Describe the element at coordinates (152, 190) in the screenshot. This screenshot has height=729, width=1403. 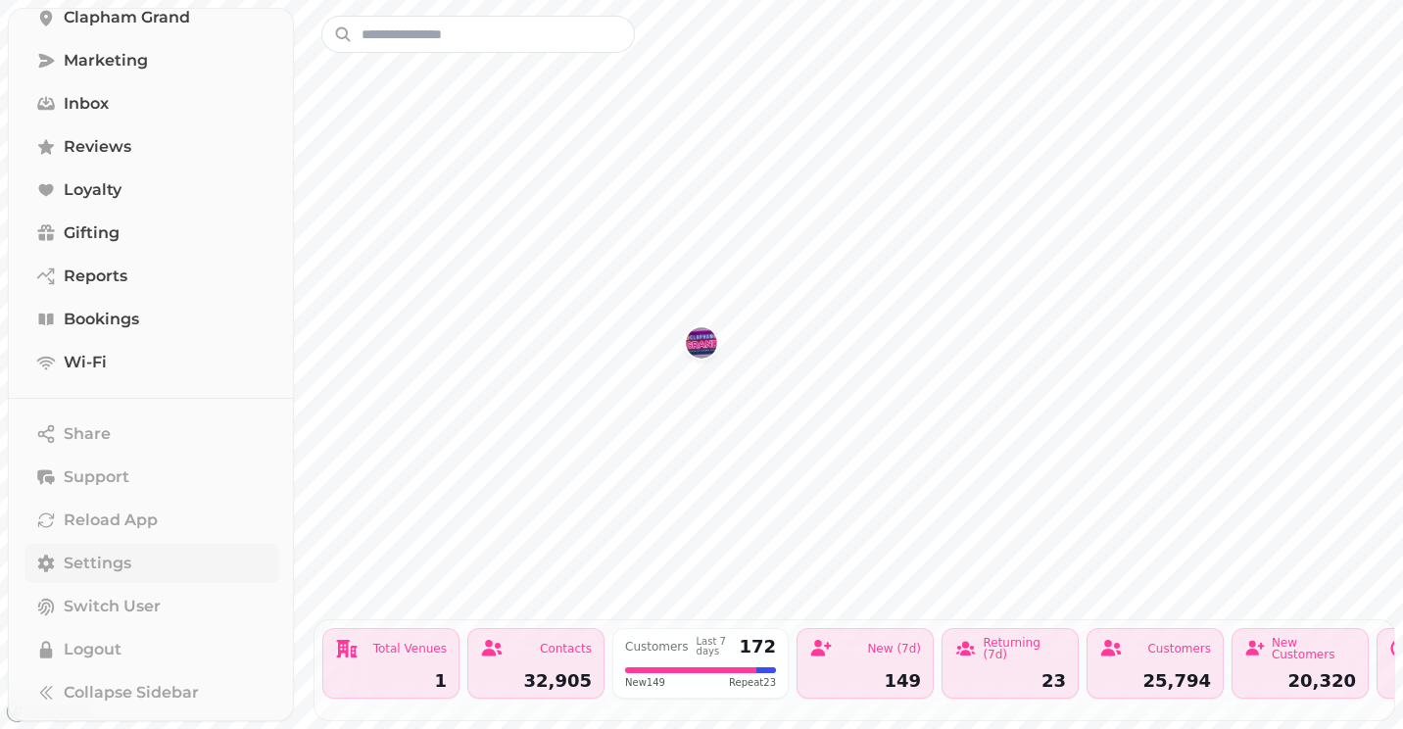
I see `a: Loyalty` at that location.